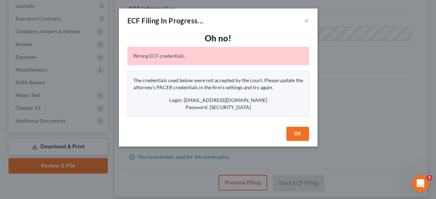 This screenshot has width=436, height=199. Describe the element at coordinates (429, 178) in the screenshot. I see `span: 3` at that location.